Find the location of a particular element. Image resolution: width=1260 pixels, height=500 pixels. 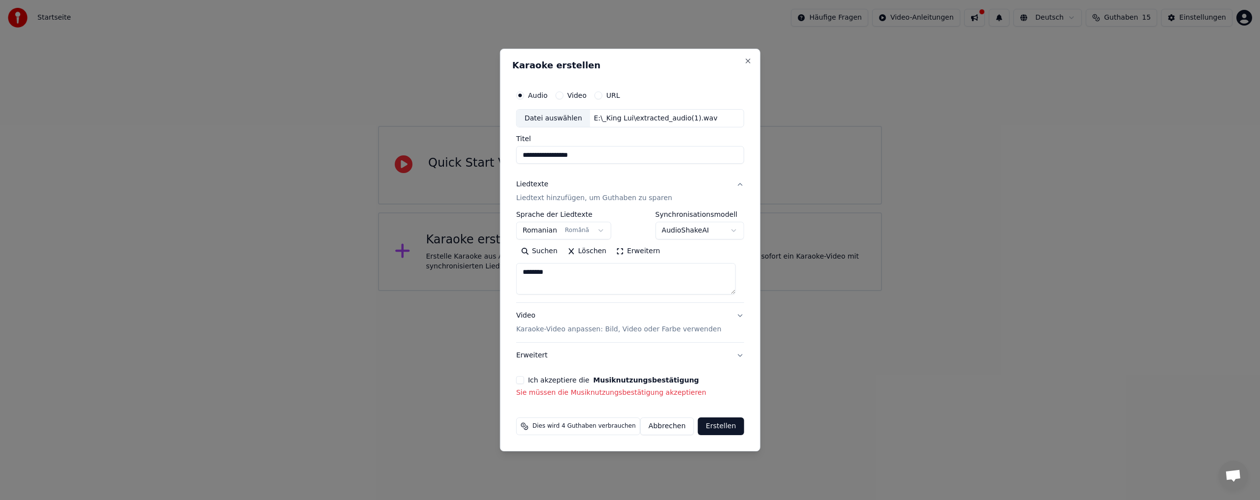

label: URL is located at coordinates (613, 95).